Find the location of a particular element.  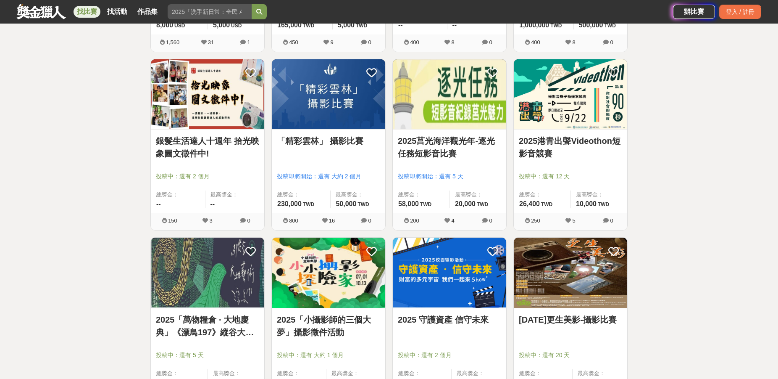

a: 辦比賽 is located at coordinates (694, 12).